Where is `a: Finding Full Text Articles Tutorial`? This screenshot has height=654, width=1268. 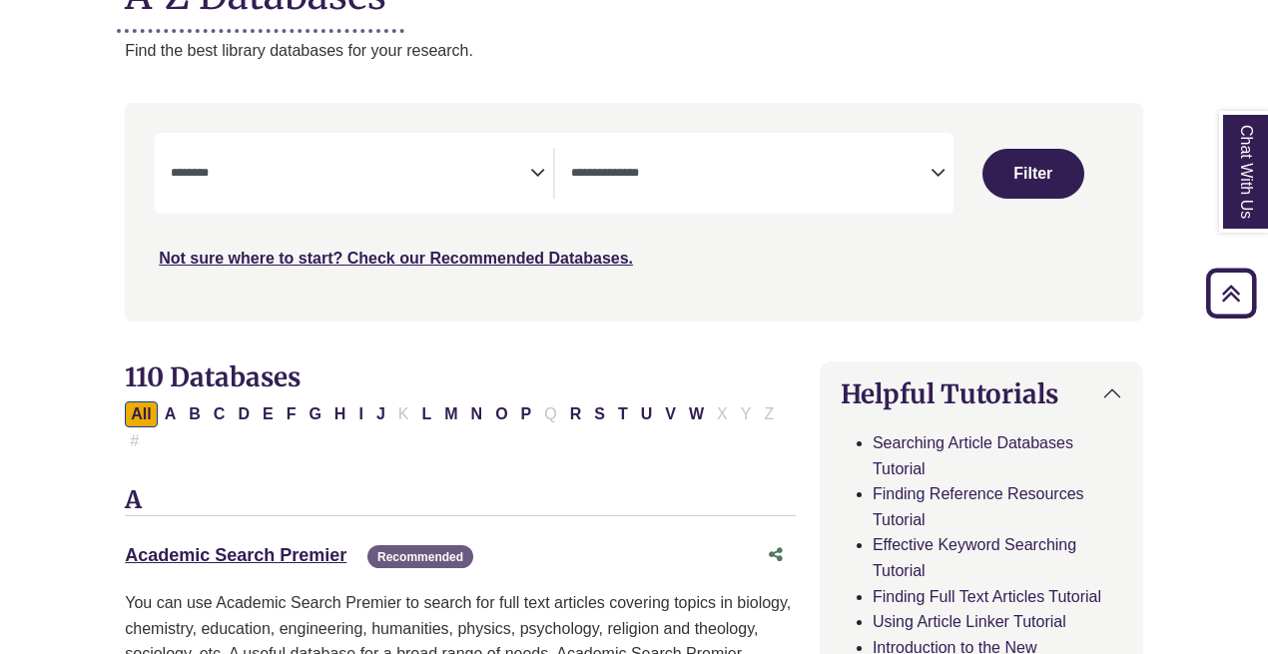
a: Finding Full Text Articles Tutorial is located at coordinates (986, 596).